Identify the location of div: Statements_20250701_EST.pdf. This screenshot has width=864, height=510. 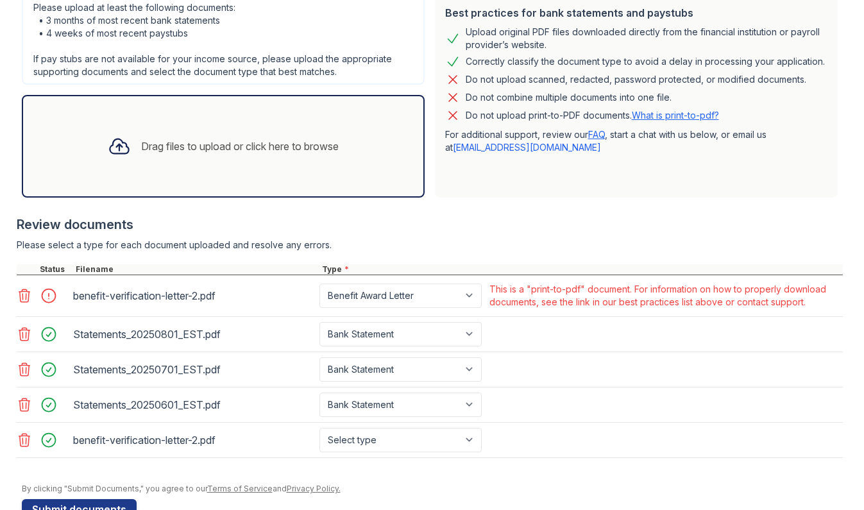
(194, 370).